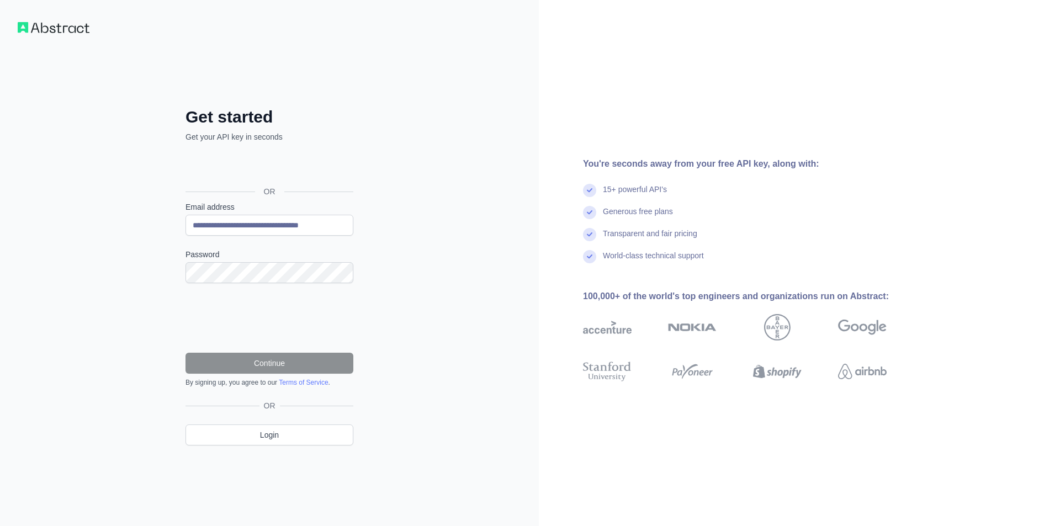 Image resolution: width=1060 pixels, height=526 pixels. What do you see at coordinates (692, 372) in the screenshot?
I see `img: payoneer` at bounding box center [692, 372].